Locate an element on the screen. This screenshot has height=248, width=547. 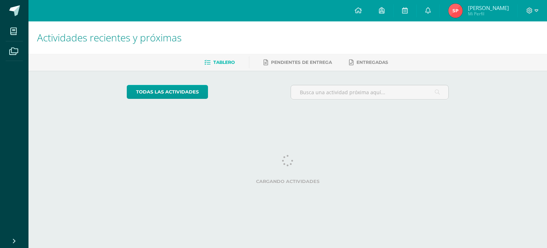
a: Tablero is located at coordinates (220, 62).